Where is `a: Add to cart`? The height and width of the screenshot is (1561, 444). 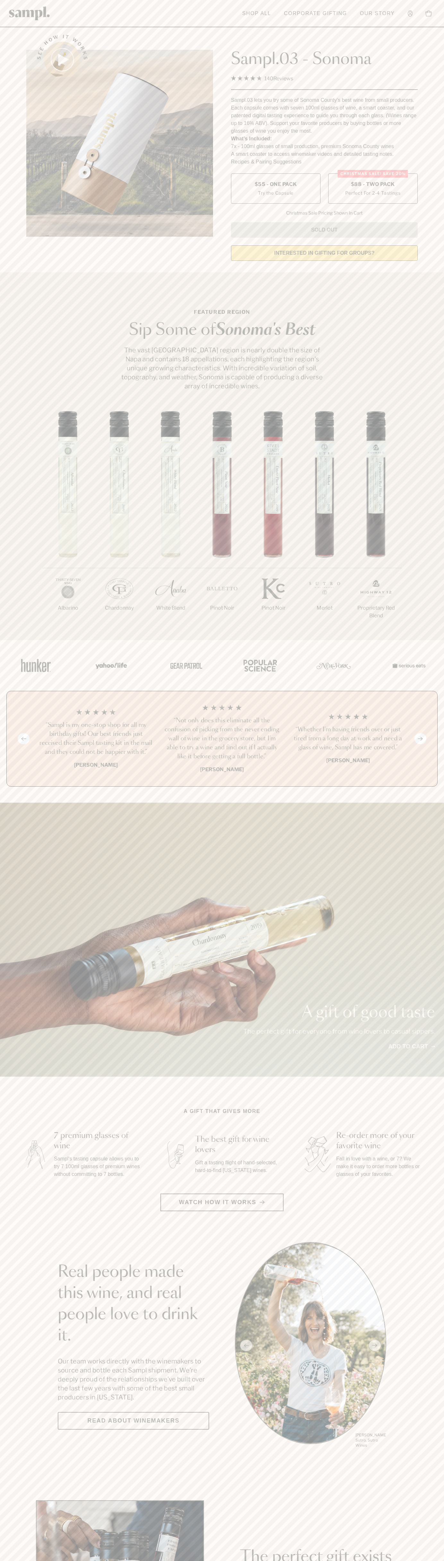 a: Add to cart is located at coordinates (412, 1046).